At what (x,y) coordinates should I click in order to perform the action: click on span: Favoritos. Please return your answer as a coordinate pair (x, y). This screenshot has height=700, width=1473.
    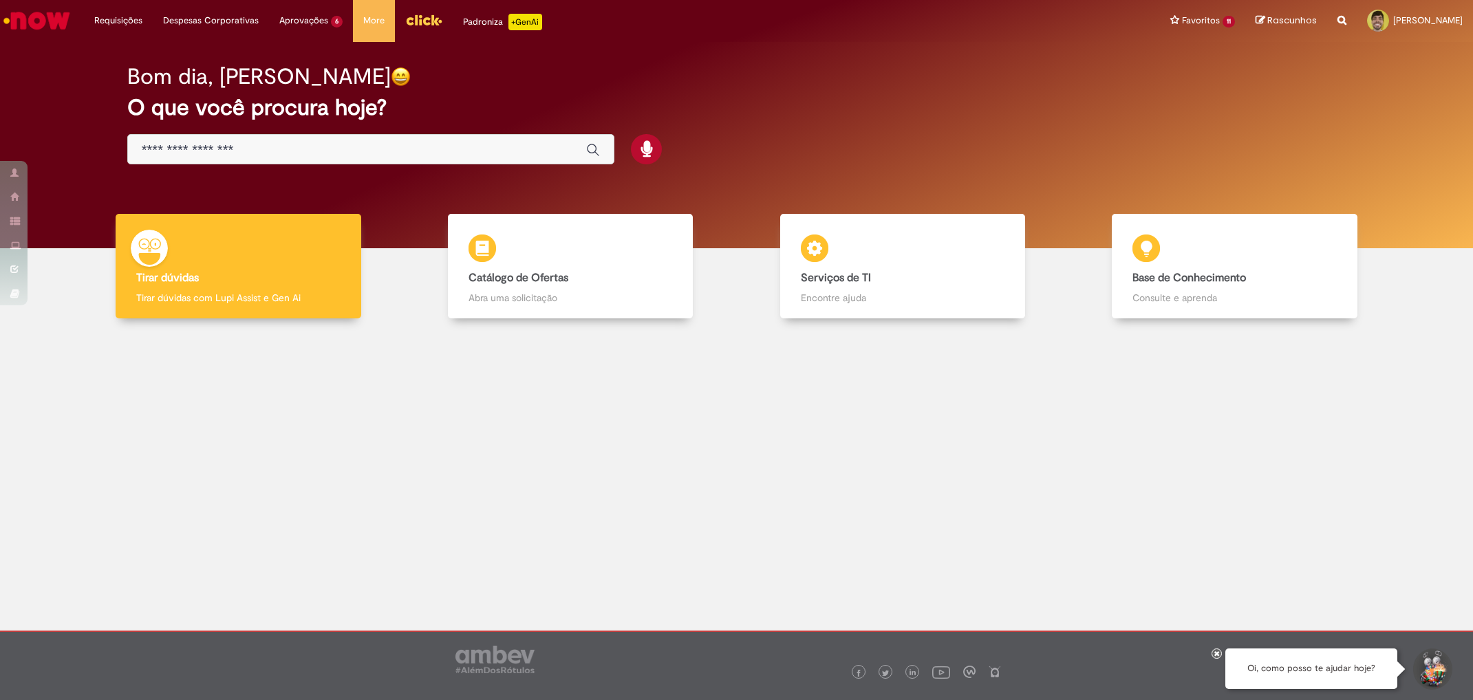
    Looking at the image, I should click on (1201, 21).